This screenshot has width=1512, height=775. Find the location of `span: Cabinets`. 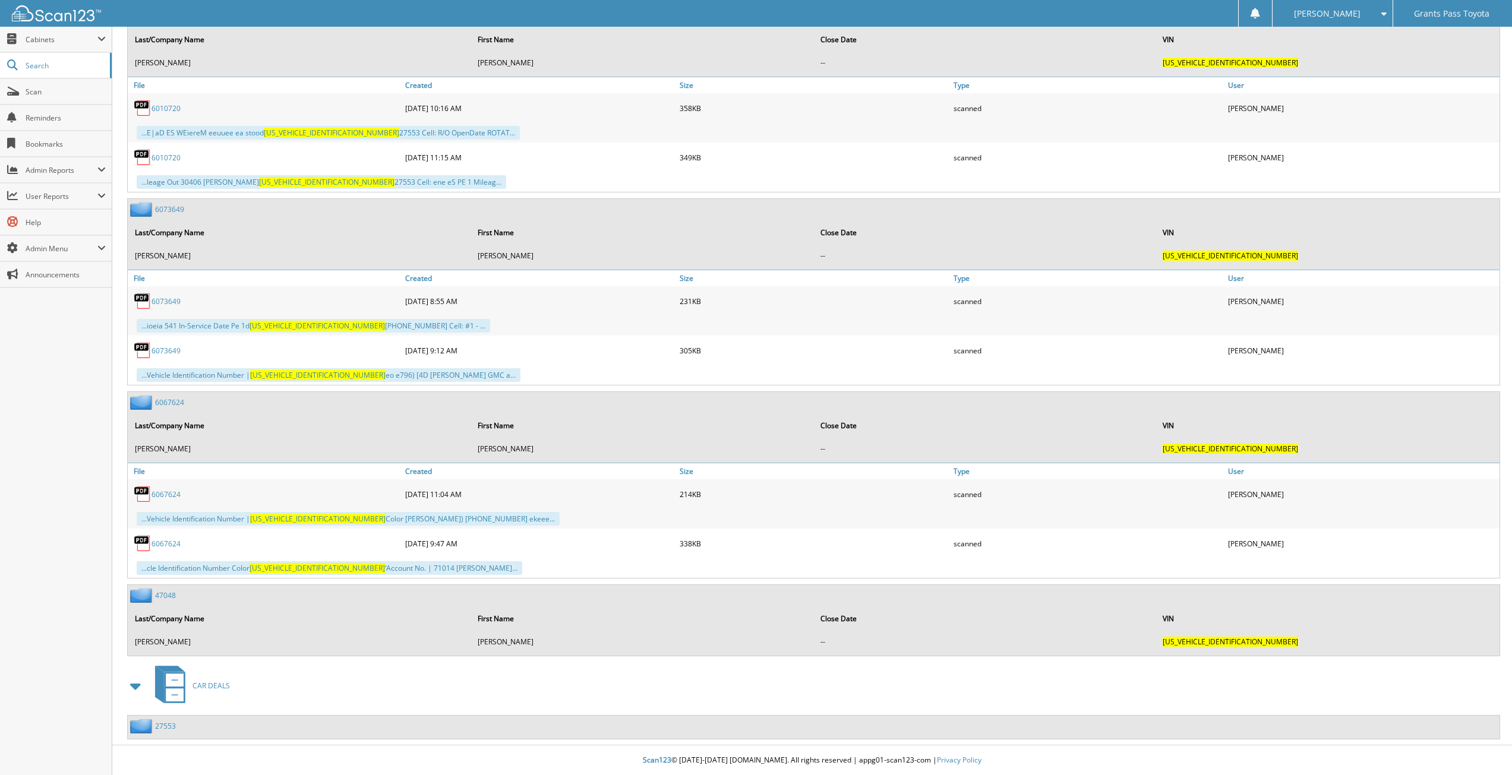

span: Cabinets is located at coordinates (61, 39).